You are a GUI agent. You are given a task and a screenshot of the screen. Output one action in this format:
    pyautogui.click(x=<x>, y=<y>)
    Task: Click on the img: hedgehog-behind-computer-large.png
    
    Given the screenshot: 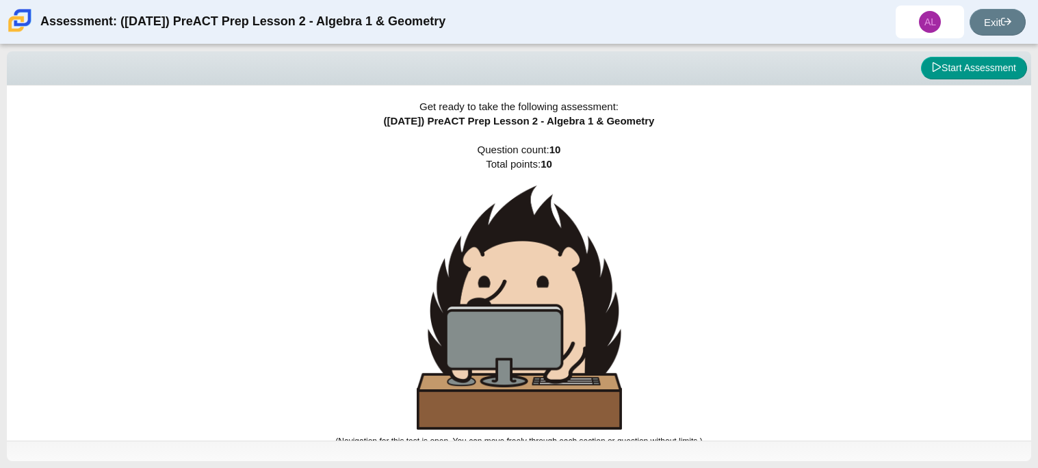 What is the action you would take?
    pyautogui.click(x=519, y=307)
    